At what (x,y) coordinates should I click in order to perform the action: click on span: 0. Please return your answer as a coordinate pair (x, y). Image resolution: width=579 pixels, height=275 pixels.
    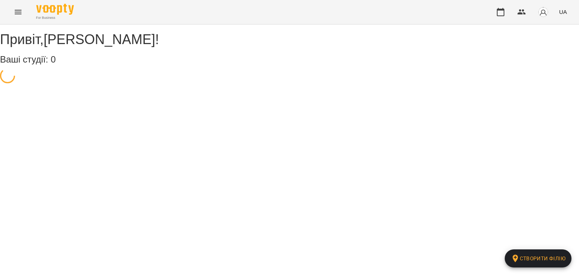
    Looking at the image, I should click on (53, 59).